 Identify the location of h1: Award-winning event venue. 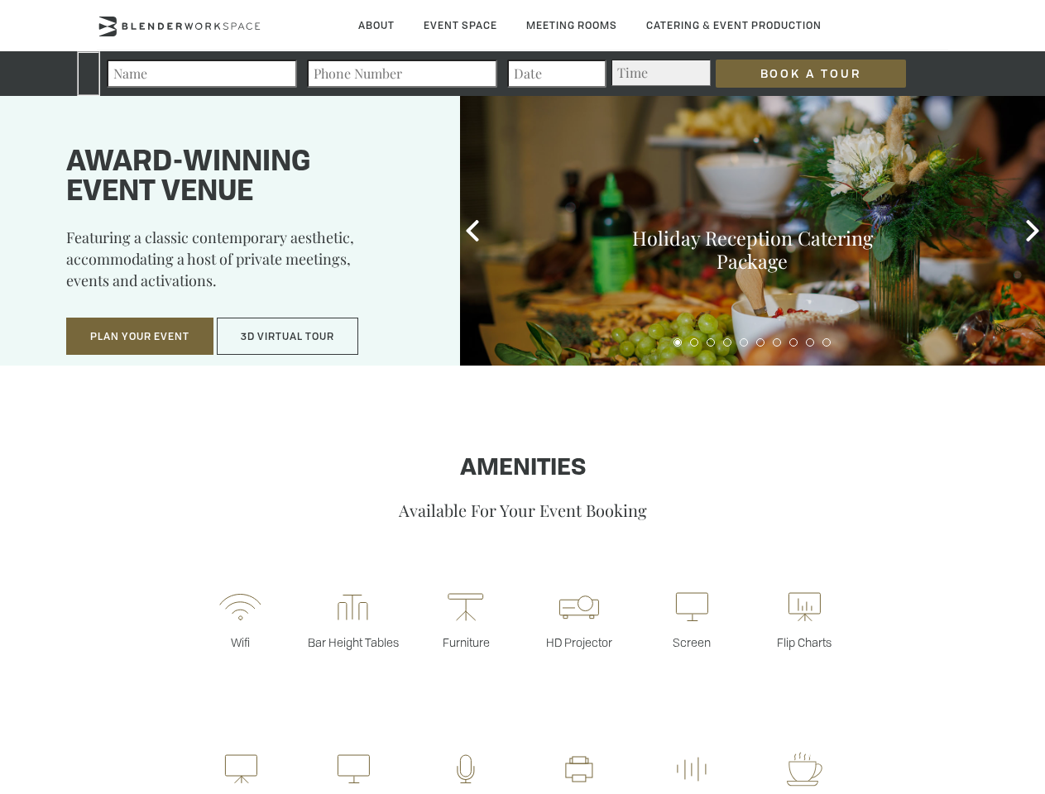
(242, 178).